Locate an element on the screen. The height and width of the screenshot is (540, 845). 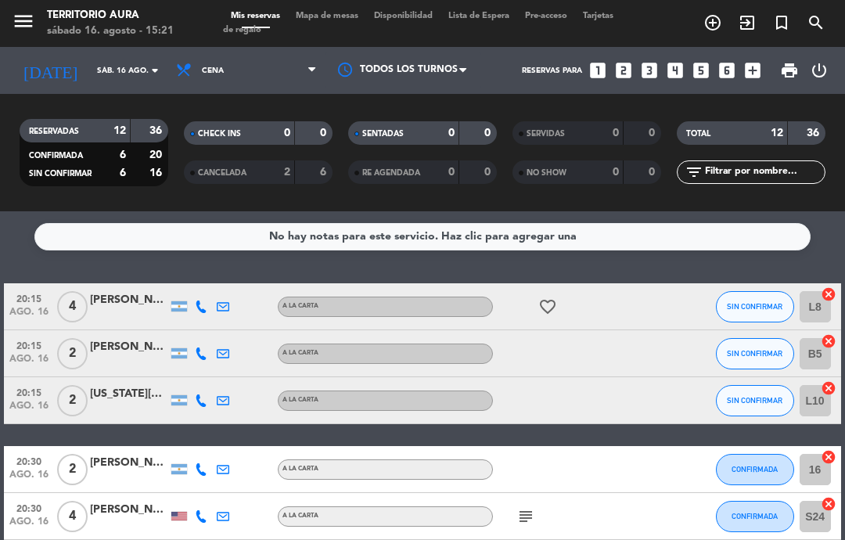
span: RESERVAR MESA is located at coordinates (713, 23).